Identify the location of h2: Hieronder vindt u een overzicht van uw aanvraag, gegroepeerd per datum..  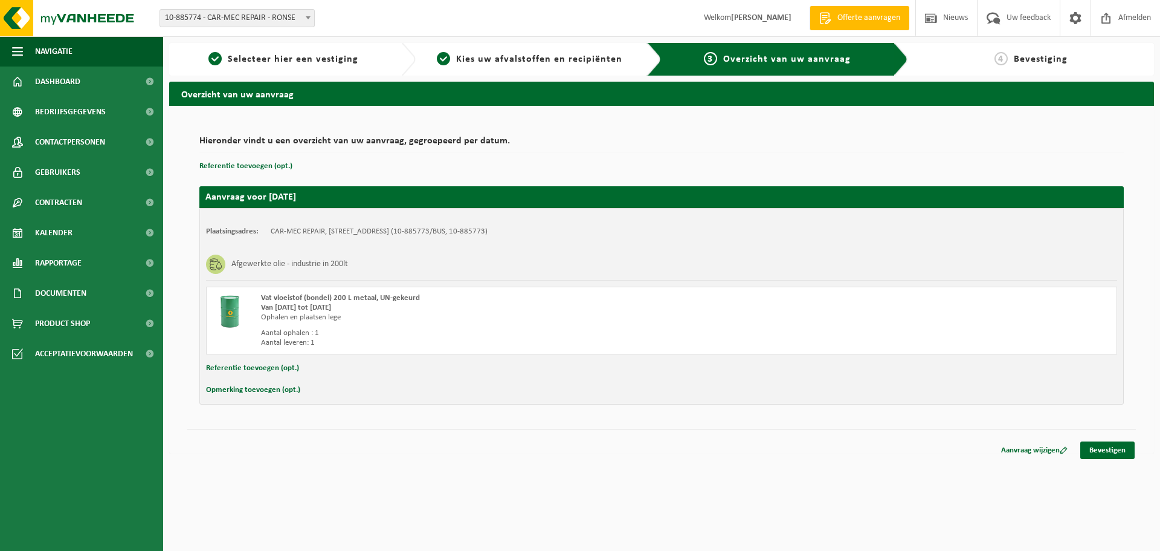
(662, 144).